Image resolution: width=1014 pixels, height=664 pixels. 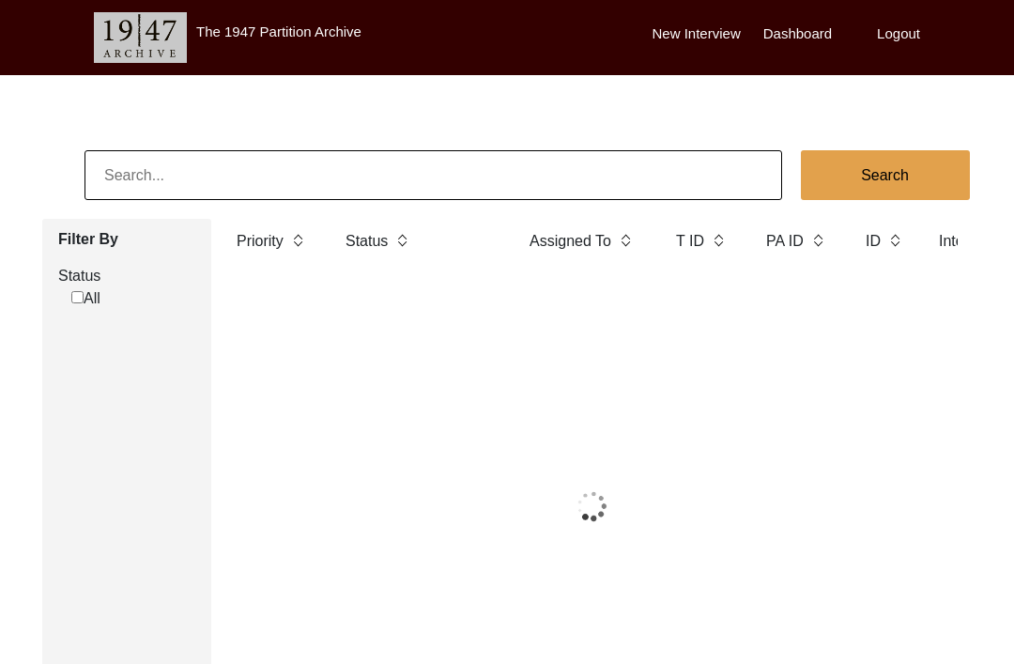 I want to click on label: Assigned To, so click(x=570, y=241).